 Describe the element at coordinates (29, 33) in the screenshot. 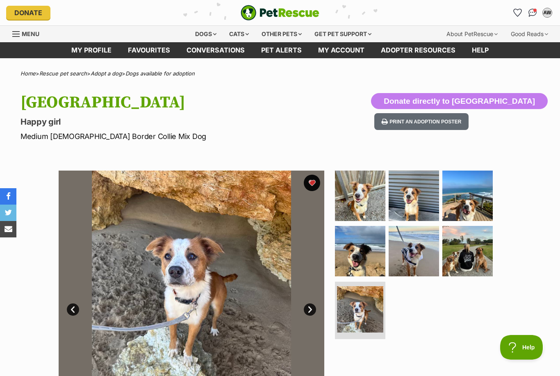

I see `a: Menu` at that location.